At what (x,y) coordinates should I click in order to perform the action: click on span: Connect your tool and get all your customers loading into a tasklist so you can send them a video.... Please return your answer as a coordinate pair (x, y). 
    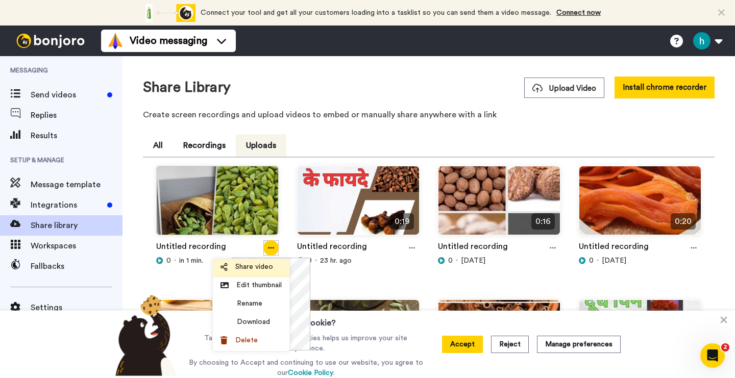
    Looking at the image, I should click on (376, 13).